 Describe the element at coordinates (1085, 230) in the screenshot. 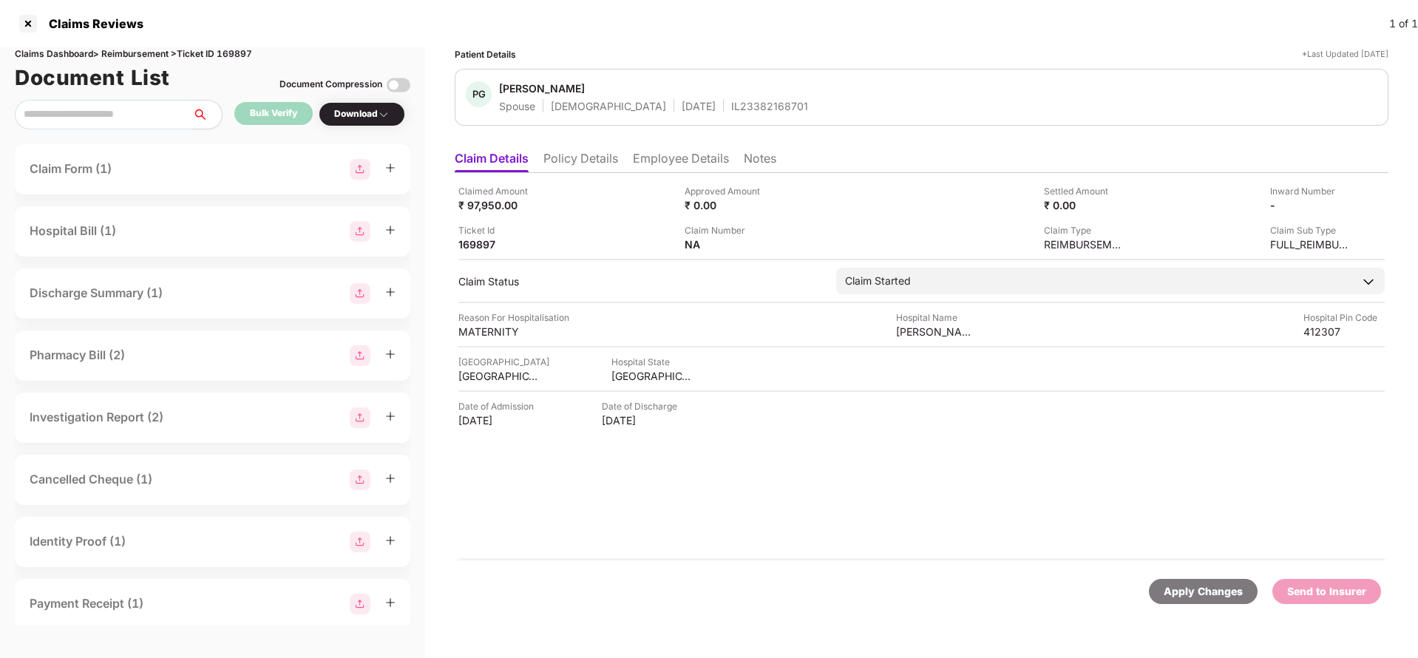

I see `div: Claim Type` at that location.